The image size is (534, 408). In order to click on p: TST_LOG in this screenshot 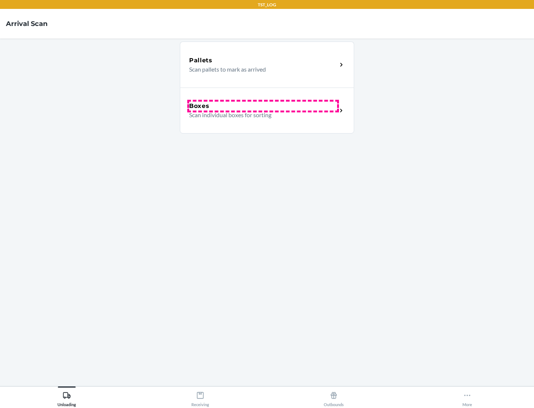, I will do `click(267, 5)`.